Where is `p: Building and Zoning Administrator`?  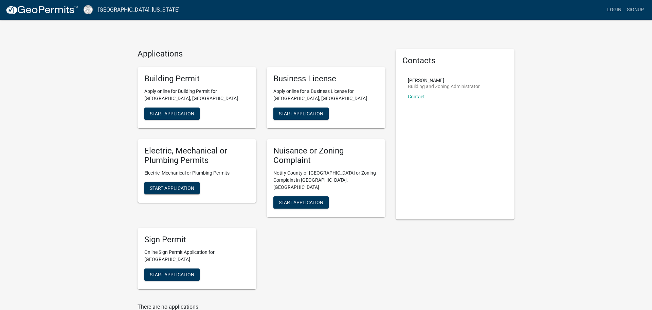
p: Building and Zoning Administrator is located at coordinates (444, 86).